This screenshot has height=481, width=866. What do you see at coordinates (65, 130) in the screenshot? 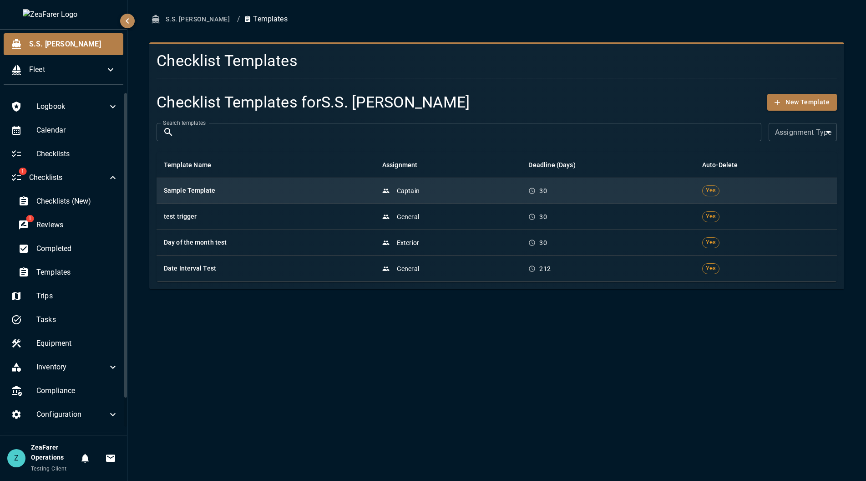
I see `div: Calendar` at bounding box center [65, 130].